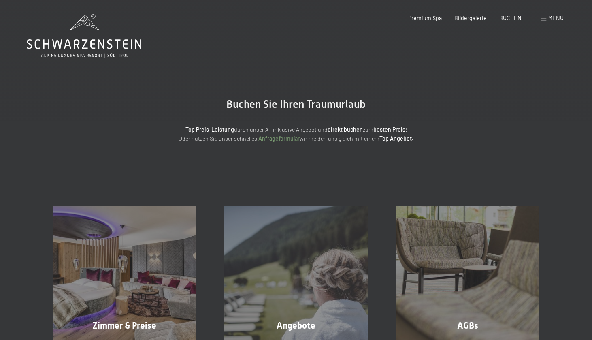 This screenshot has height=340, width=592. What do you see at coordinates (471, 18) in the screenshot?
I see `span: Bildergalerie` at bounding box center [471, 18].